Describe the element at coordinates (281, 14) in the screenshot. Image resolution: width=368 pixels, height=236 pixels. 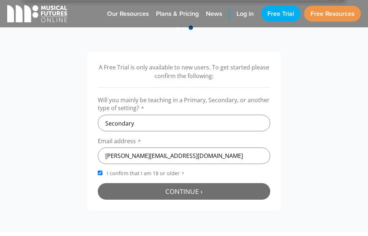
I see `a: Free Trial` at that location.